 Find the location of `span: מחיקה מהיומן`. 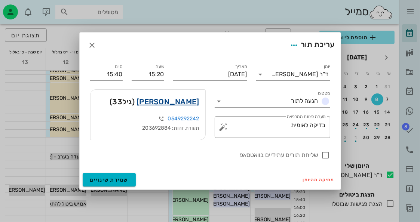

span: מחיקה מהיומן is located at coordinates (319, 180).